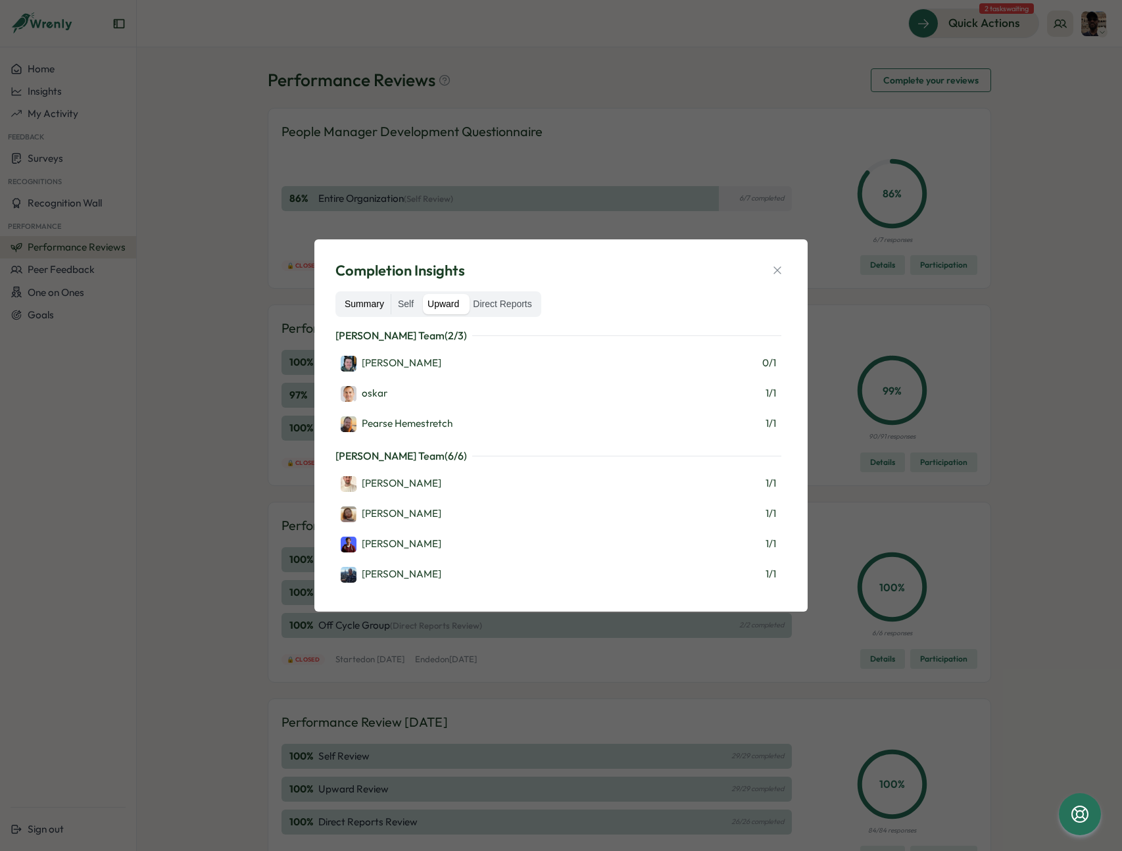 The image size is (1122, 851). I want to click on img: oskar, so click(349, 394).